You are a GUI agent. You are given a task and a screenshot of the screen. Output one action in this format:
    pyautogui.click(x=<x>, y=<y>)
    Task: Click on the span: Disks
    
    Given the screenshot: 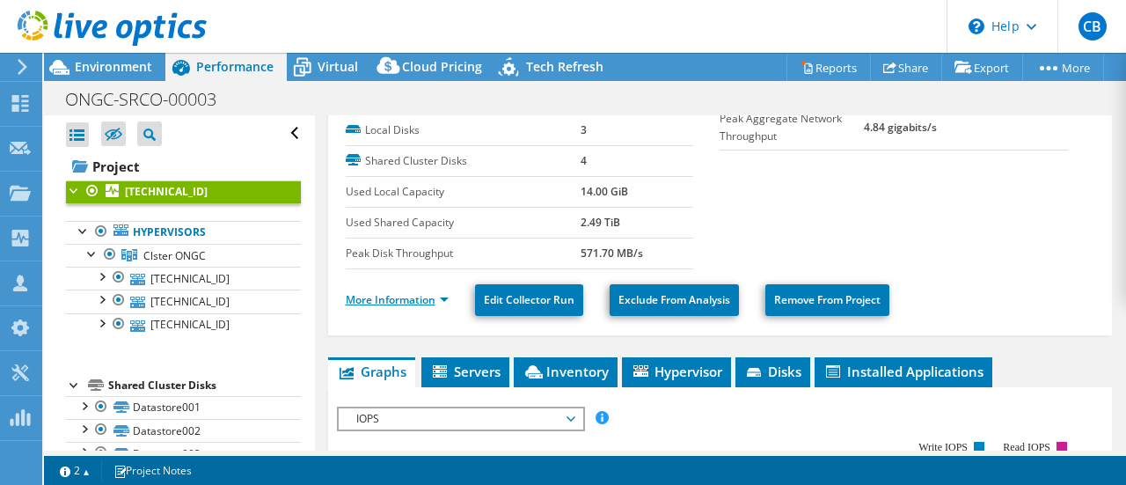 What is the action you would take?
    pyautogui.click(x=772, y=371)
    